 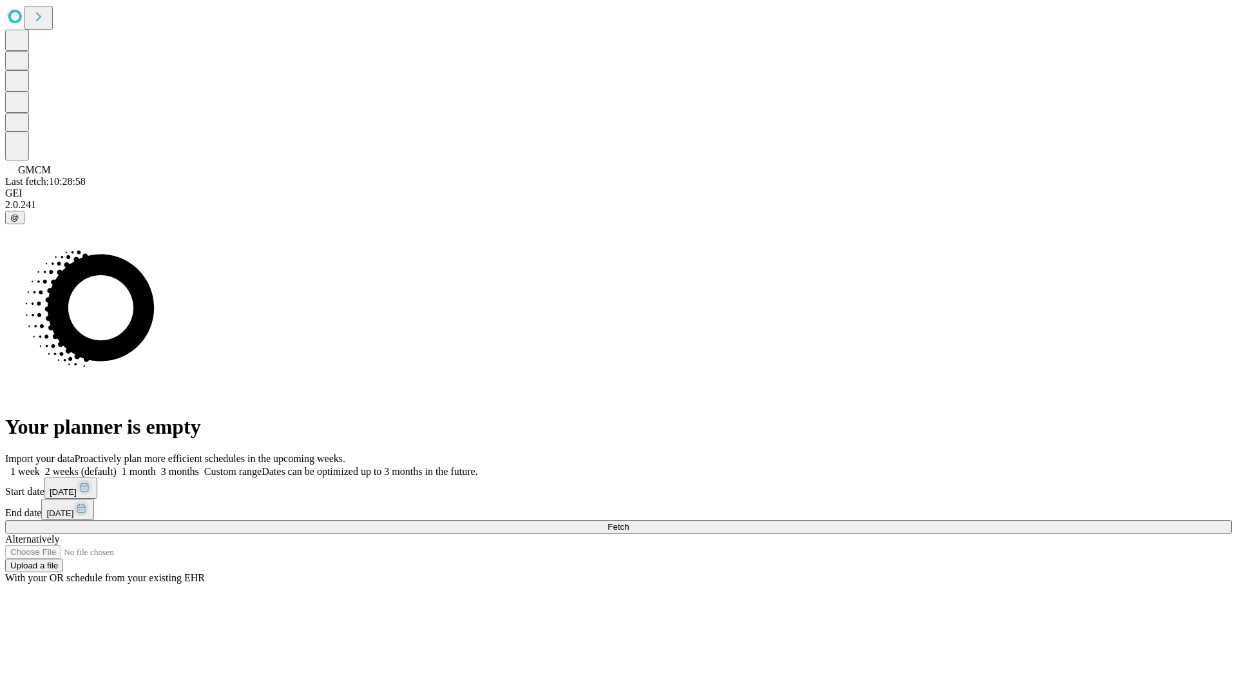 I want to click on span: 2 weeks (default), so click(x=81, y=471).